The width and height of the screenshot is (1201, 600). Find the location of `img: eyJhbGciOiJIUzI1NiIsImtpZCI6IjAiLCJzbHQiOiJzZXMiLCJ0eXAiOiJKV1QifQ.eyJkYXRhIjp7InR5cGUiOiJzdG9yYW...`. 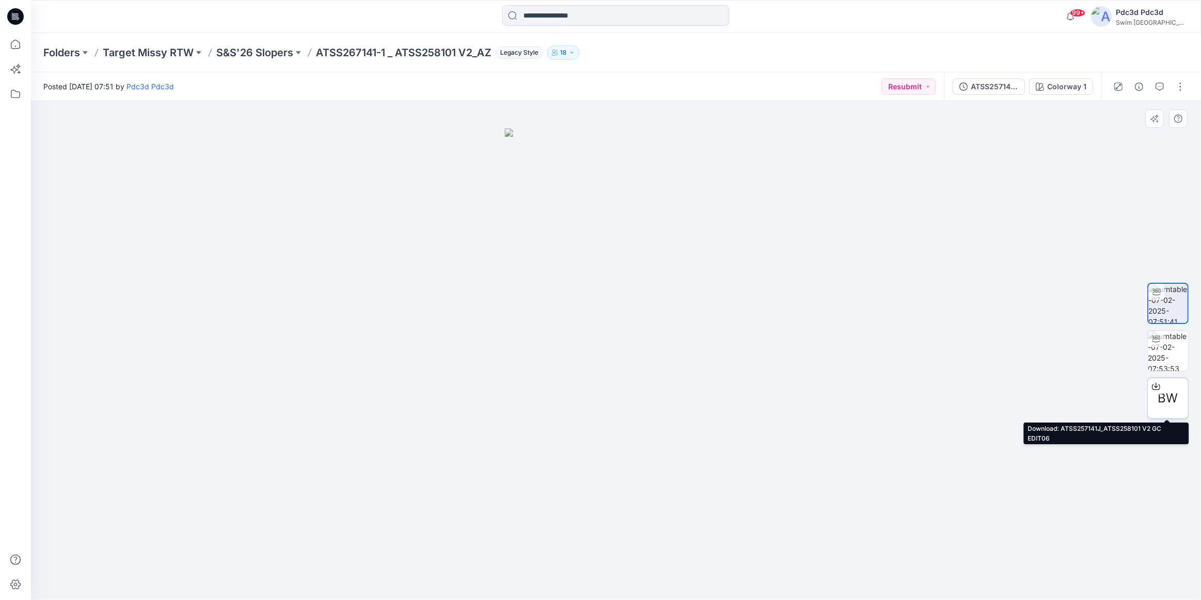

img: eyJhbGciOiJIUzI1NiIsImtpZCI6IjAiLCJzbHQiOiJzZXMiLCJ0eXAiOiJKV1QifQ.eyJkYXRhIjp7InR5cGUiOiJzdG9yYW... is located at coordinates (616, 364).